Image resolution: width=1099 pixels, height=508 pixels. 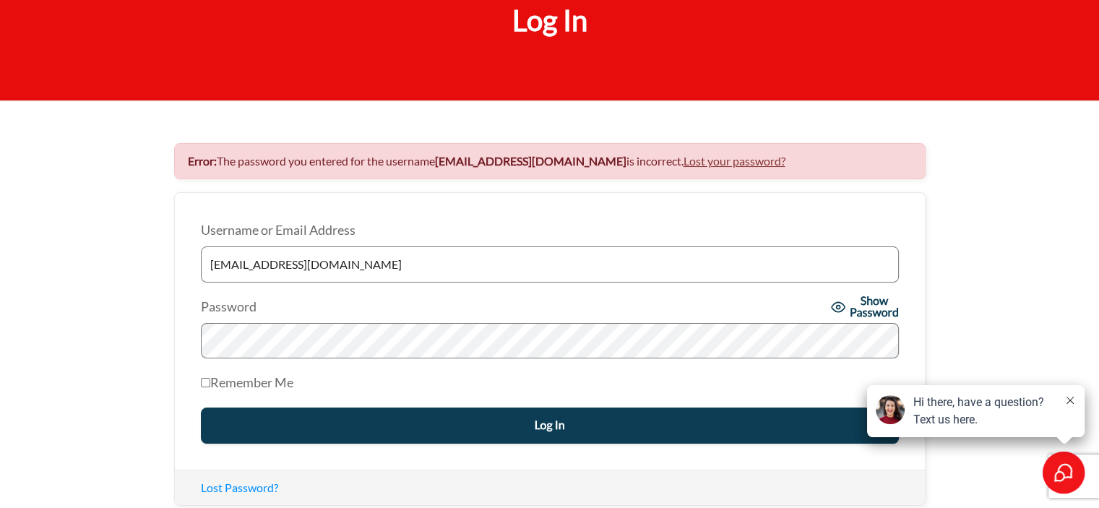 What do you see at coordinates (875, 307) in the screenshot?
I see `span: Show Password` at bounding box center [875, 307].